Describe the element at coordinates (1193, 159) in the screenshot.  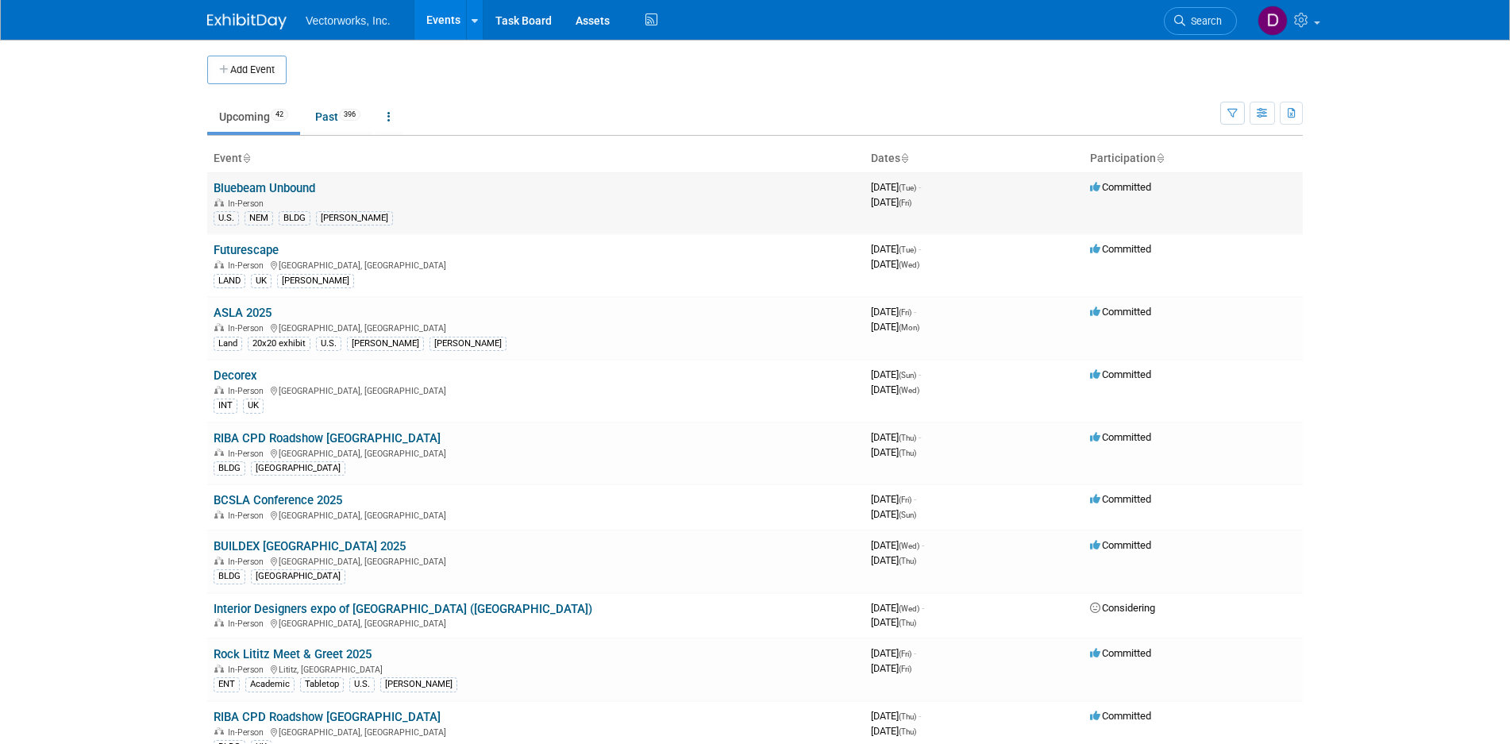
I see `th: Participation` at that location.